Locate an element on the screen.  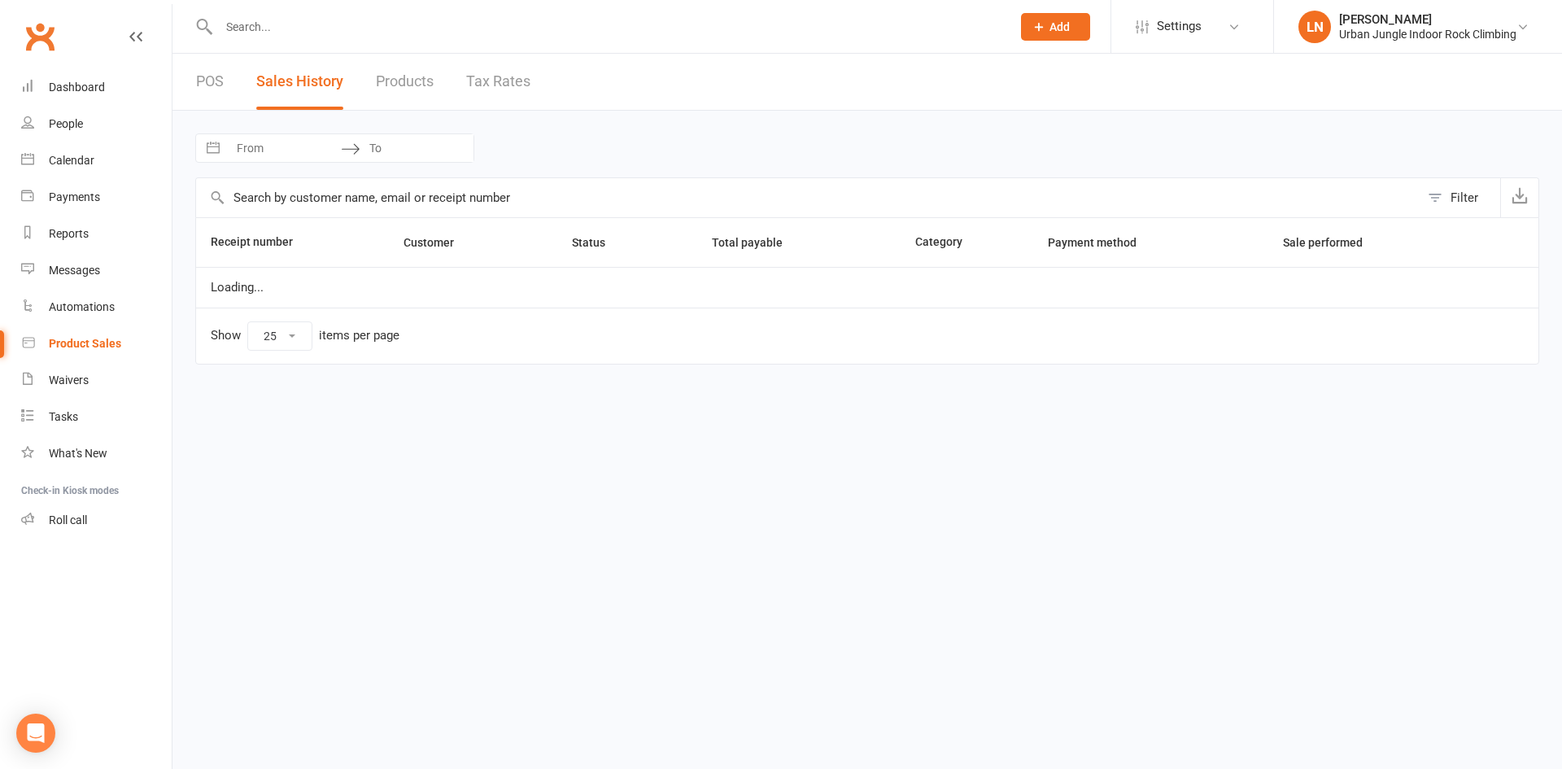
a: Tax Rates is located at coordinates (498, 81).